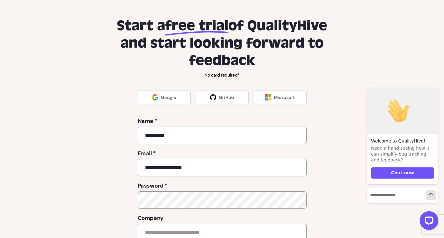 This screenshot has width=444, height=238. What do you see at coordinates (222, 153) in the screenshot?
I see `label: Email *` at bounding box center [222, 153].